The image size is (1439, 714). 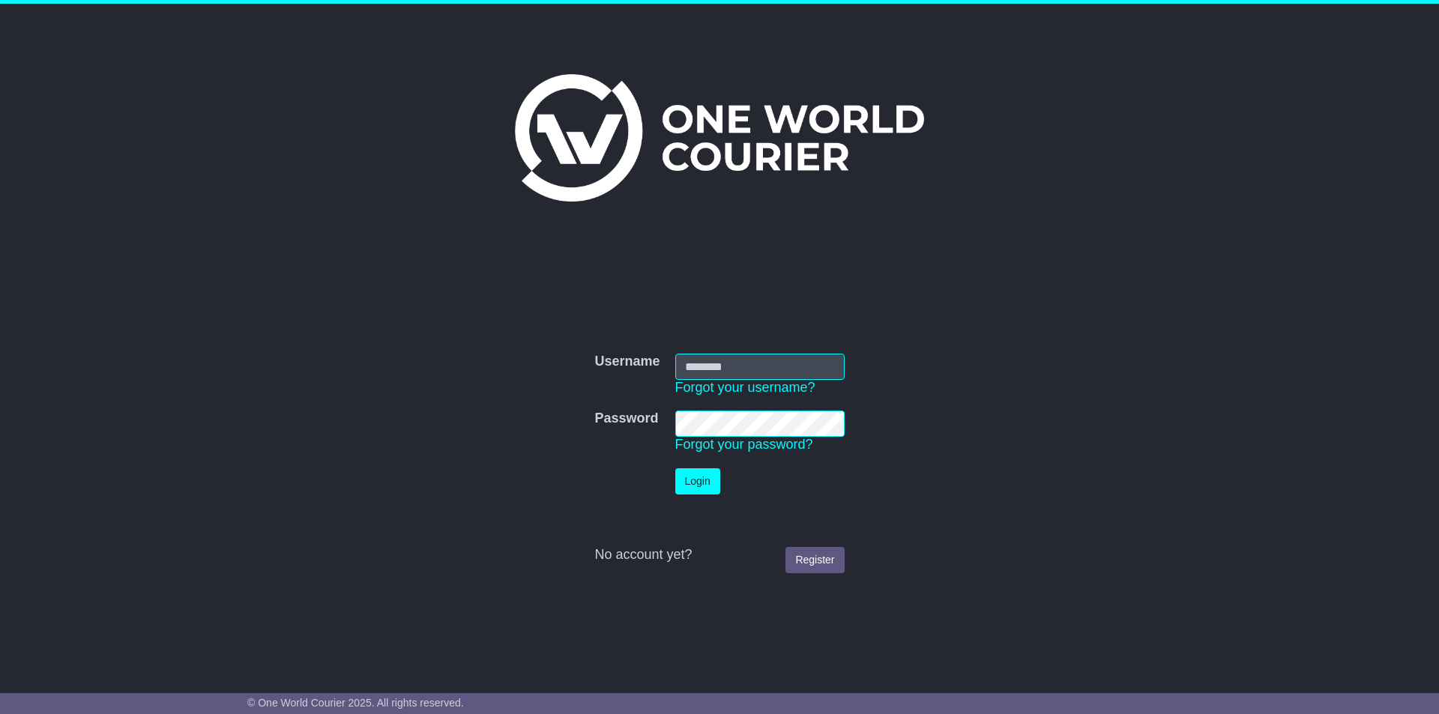 I want to click on label: Username, so click(x=627, y=362).